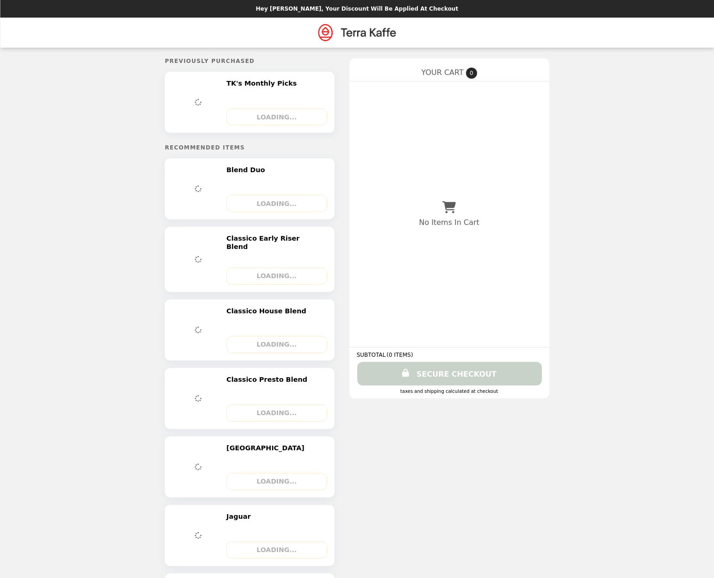 The height and width of the screenshot is (578, 714). I want to click on span: 0, so click(472, 73).